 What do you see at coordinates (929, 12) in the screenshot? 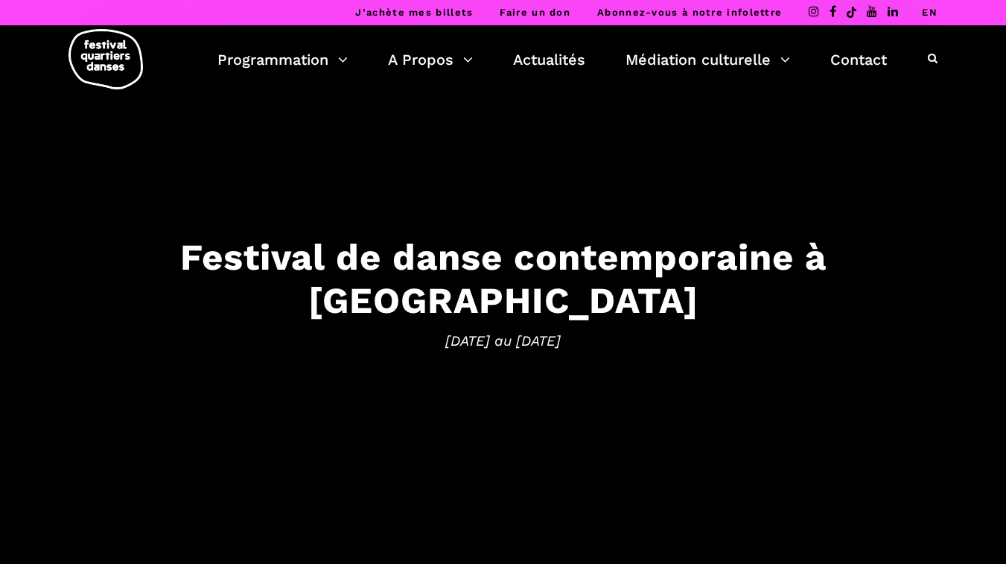
I see `a: EN` at bounding box center [929, 12].